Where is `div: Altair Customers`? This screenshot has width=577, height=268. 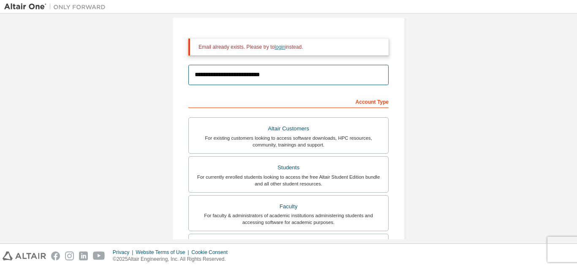
div: Altair Customers is located at coordinates (289, 129).